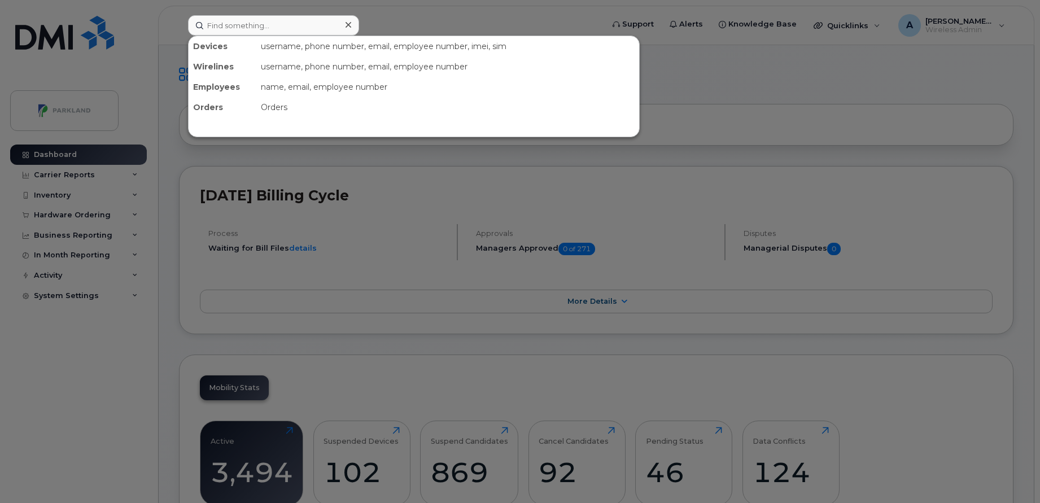  I want to click on div: name, email, employee number, so click(448, 87).